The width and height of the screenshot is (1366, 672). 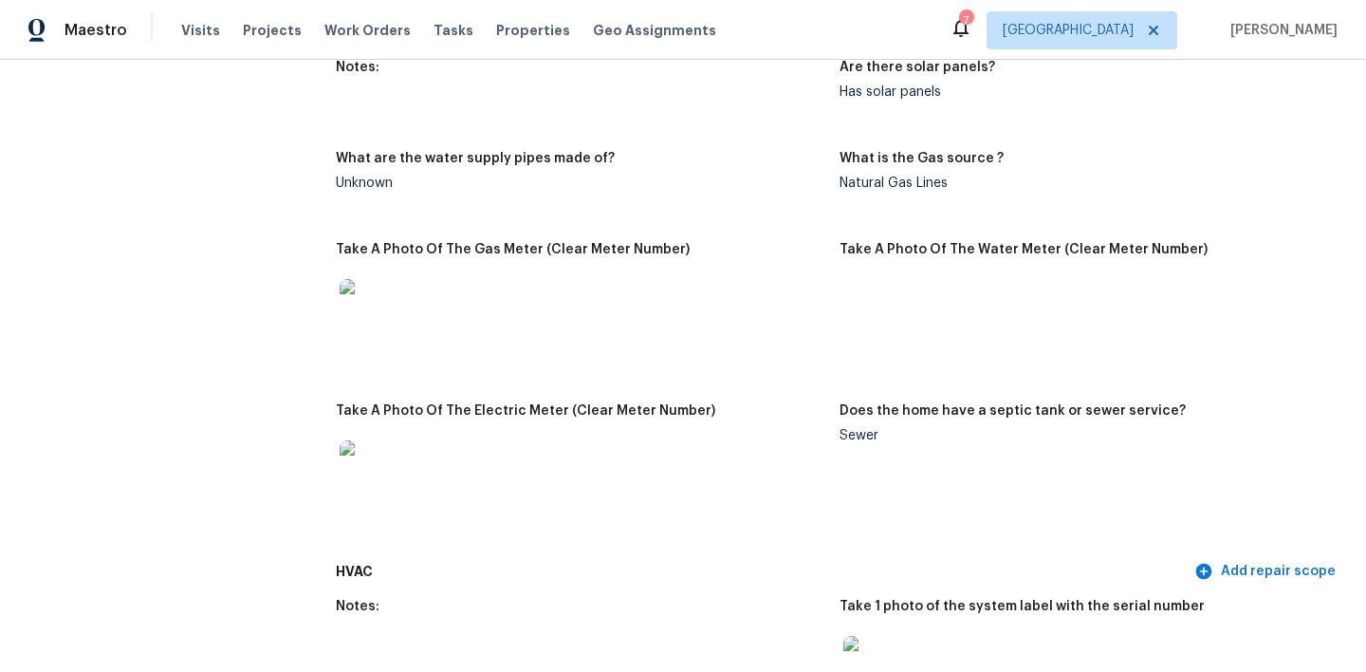 What do you see at coordinates (966, 21) in the screenshot?
I see `div: 7` at bounding box center [966, 21].